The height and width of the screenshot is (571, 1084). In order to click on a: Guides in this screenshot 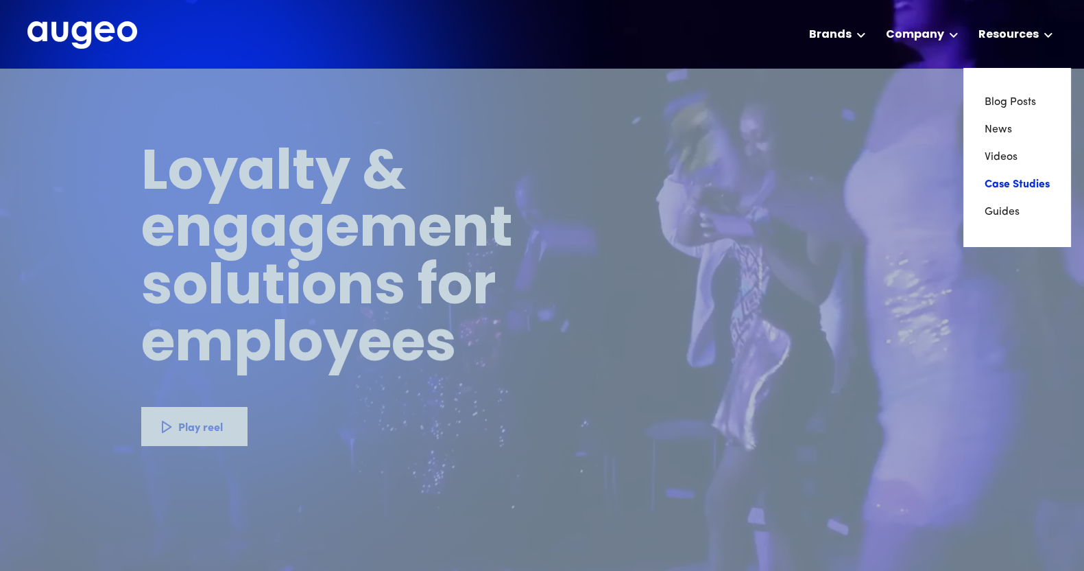, I will do `click(1017, 212)`.